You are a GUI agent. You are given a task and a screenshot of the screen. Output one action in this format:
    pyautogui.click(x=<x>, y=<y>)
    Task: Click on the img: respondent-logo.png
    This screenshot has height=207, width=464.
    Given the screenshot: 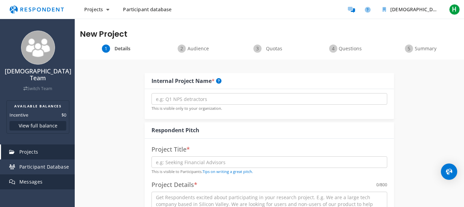 What is the action you would take?
    pyautogui.click(x=37, y=10)
    